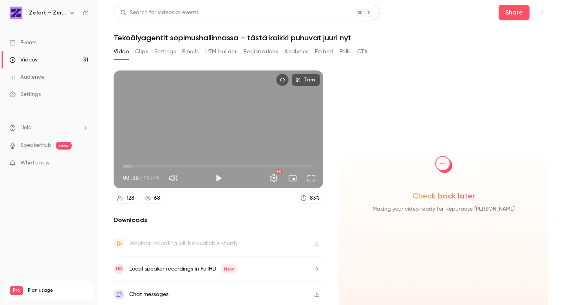 The image size is (564, 305). Describe the element at coordinates (23, 60) in the screenshot. I see `div: Videos` at that location.